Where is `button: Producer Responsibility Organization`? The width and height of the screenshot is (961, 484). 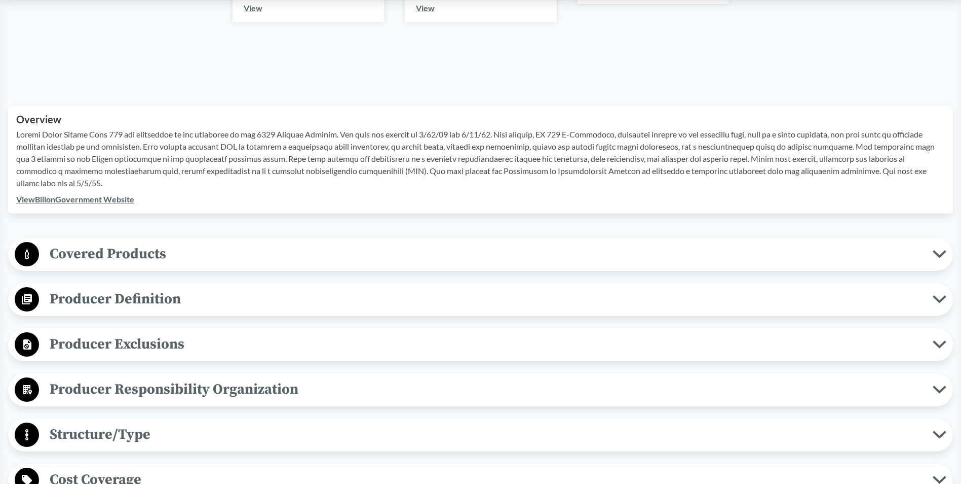 button: Producer Responsibility Organization is located at coordinates (480, 389).